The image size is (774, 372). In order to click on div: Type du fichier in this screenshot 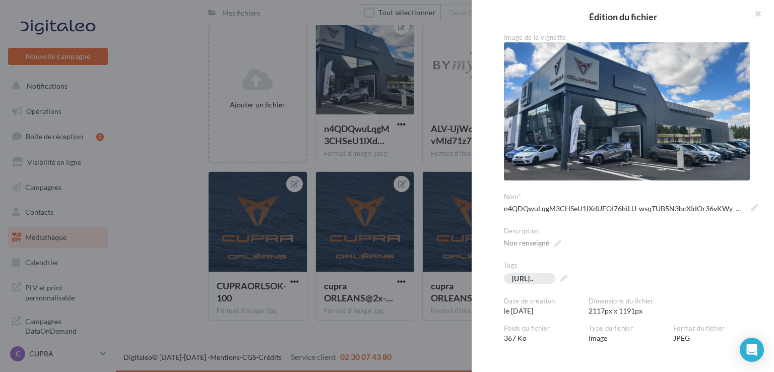, I will do `click(627, 328)`.